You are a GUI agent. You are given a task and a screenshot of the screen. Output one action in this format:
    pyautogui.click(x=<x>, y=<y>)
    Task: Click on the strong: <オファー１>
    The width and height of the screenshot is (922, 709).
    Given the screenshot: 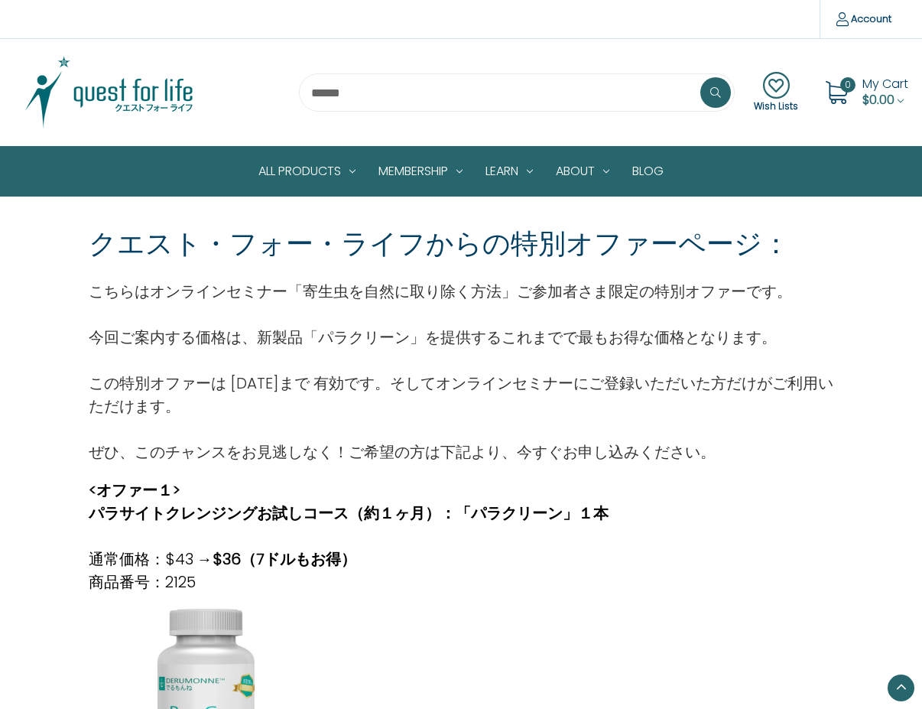 What is the action you would take?
    pyautogui.click(x=135, y=490)
    